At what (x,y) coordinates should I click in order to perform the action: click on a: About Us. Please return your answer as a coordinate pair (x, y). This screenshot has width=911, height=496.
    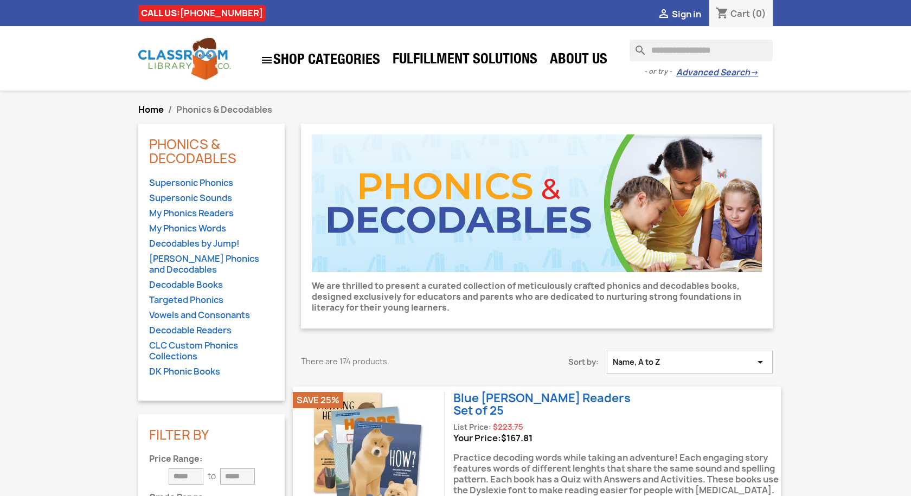
    Looking at the image, I should click on (579, 61).